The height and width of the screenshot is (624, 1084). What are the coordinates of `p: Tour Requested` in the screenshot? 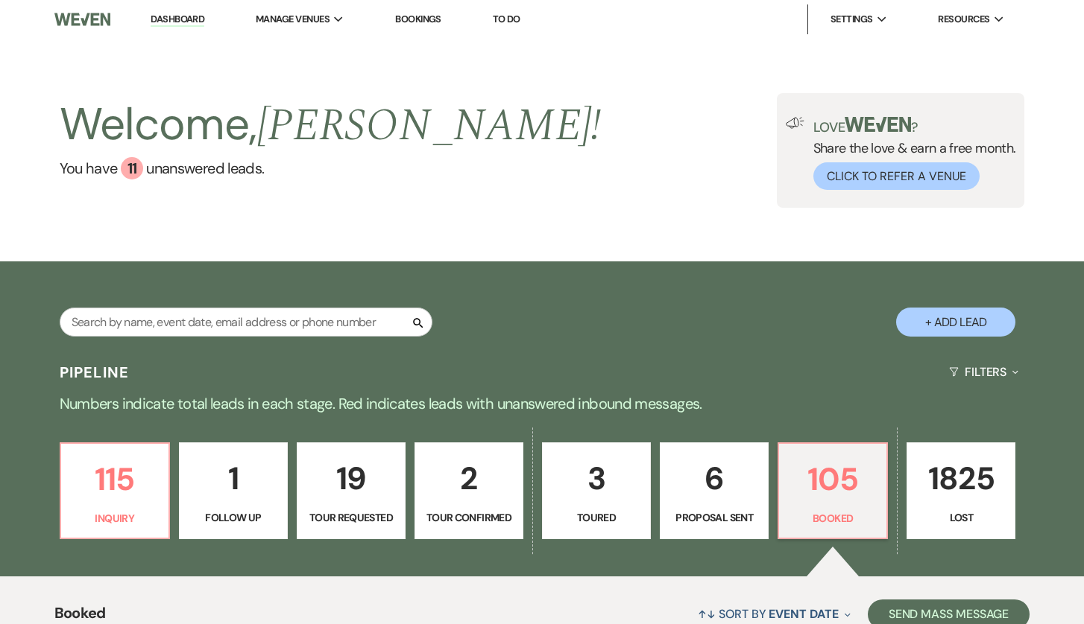 It's located at (351, 518).